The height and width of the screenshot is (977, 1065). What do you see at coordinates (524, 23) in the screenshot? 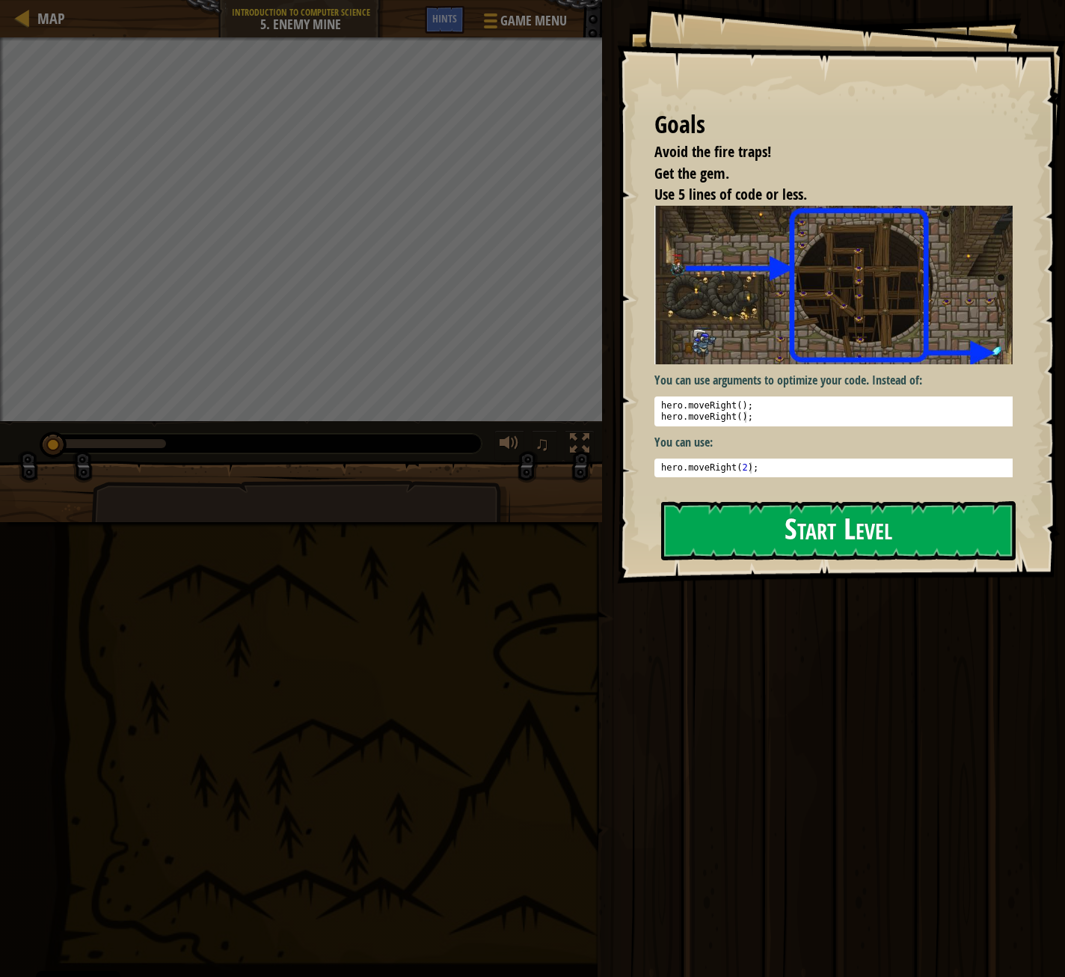
I see `button: Game Menu` at bounding box center [524, 23].